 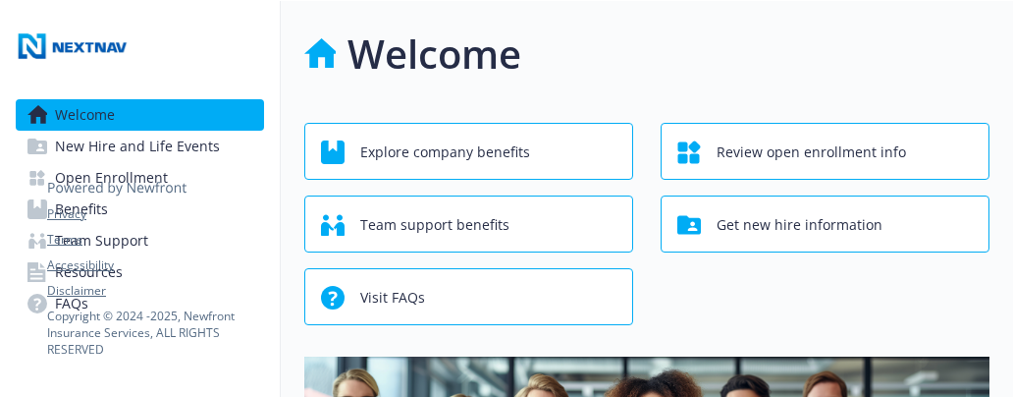 What do you see at coordinates (468, 224) in the screenshot?
I see `button: Team support benefits` at bounding box center [468, 224].